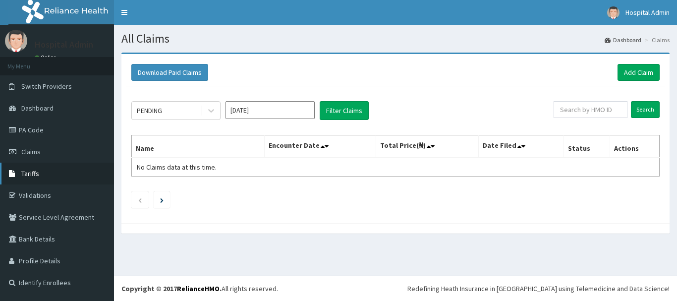 This screenshot has width=677, height=301. I want to click on th: Name, so click(198, 147).